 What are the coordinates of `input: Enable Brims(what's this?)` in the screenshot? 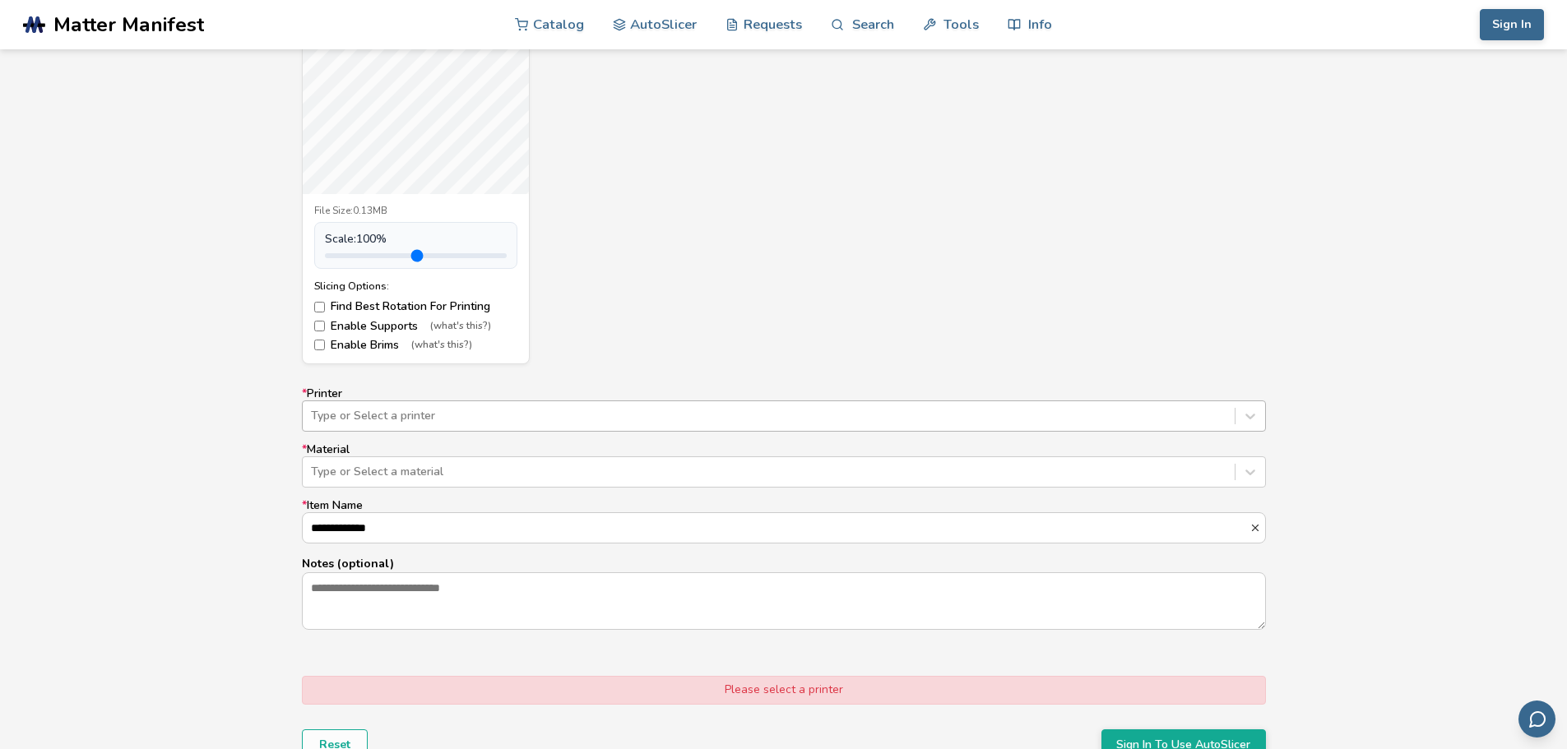 It's located at (319, 345).